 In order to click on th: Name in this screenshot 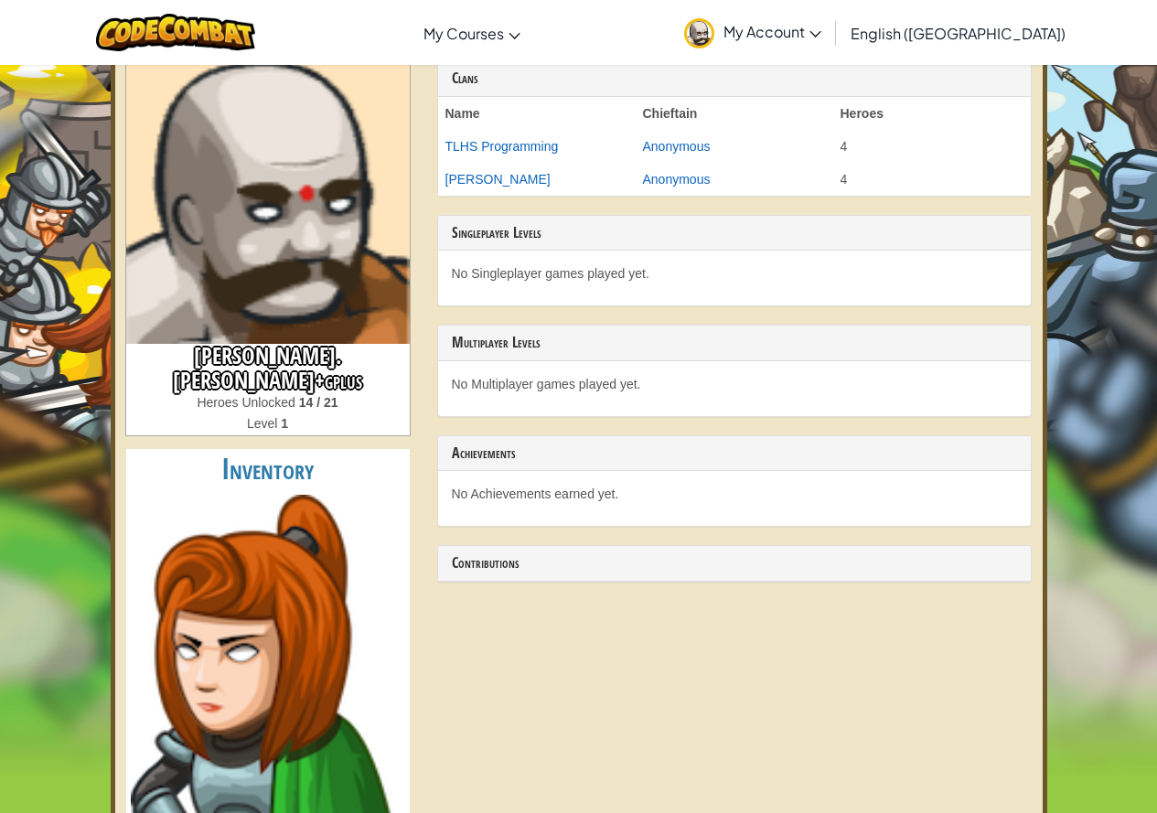, I will do `click(537, 113)`.